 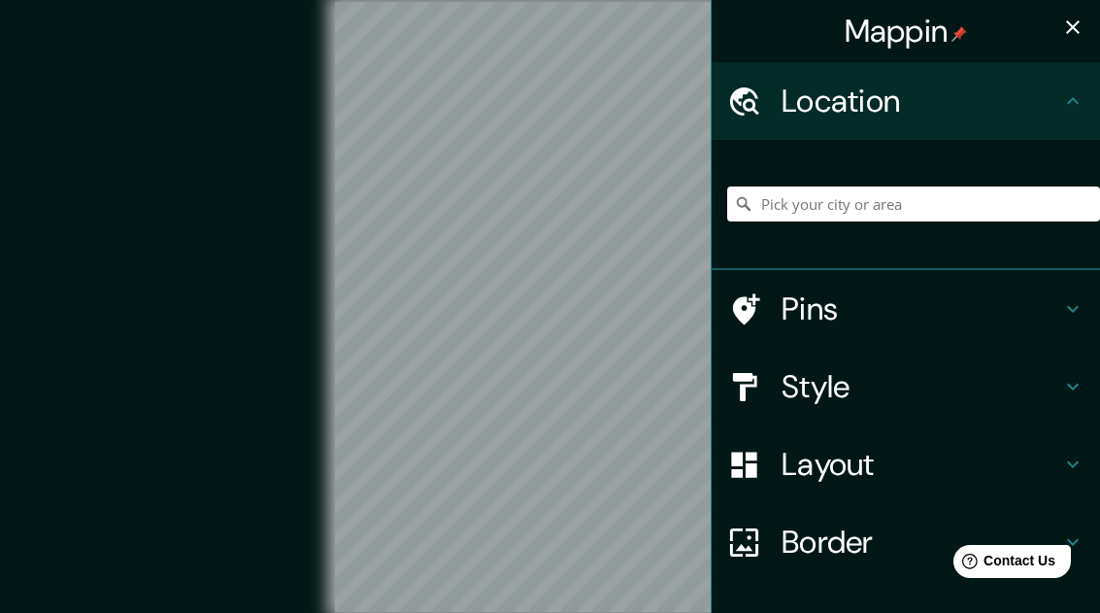 What do you see at coordinates (906, 309) in the screenshot?
I see `div: Pins` at bounding box center [906, 309].